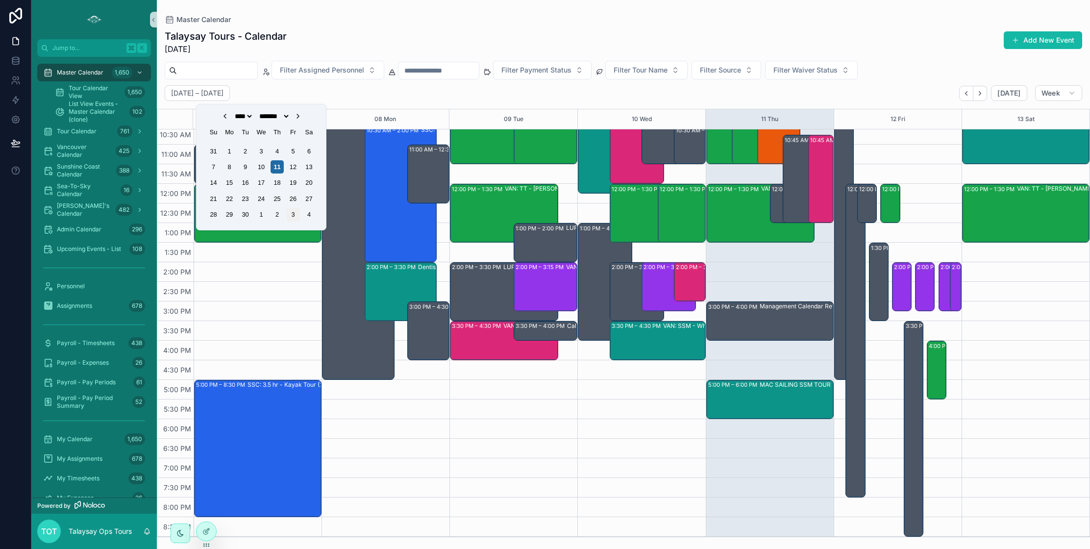 This screenshot has height=549, width=1090. What do you see at coordinates (802, 203) in the screenshot?
I see `div: 12:00 PM – 1:00 PMRaven’s Cry film testing` at bounding box center [802, 203].